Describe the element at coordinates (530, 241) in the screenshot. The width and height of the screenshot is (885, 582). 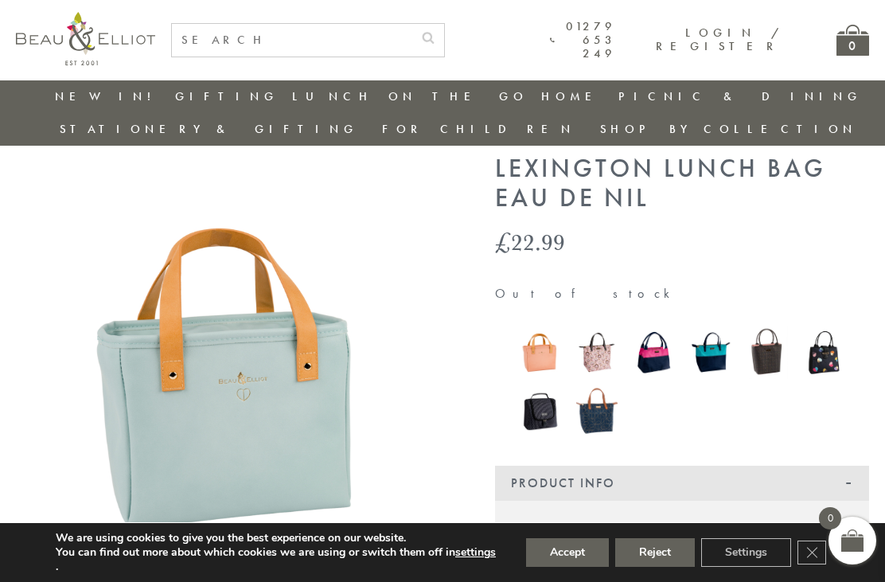
I see `bdi: 22.99` at that location.